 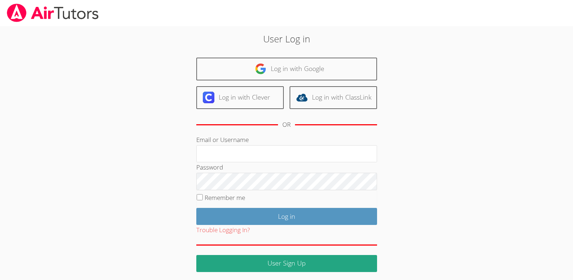 I want to click on a: User Sign Up, so click(x=287, y=263).